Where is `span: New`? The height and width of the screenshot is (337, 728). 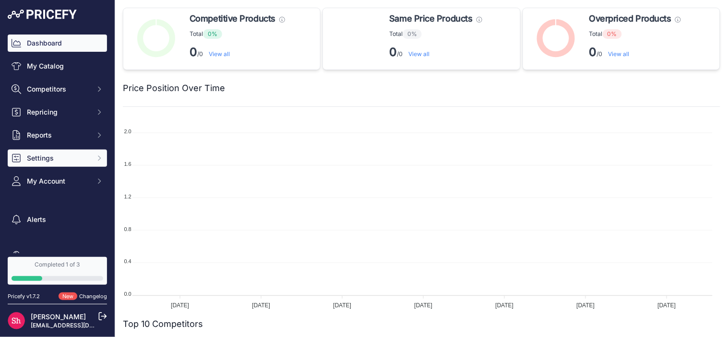
span: New is located at coordinates (68, 297).